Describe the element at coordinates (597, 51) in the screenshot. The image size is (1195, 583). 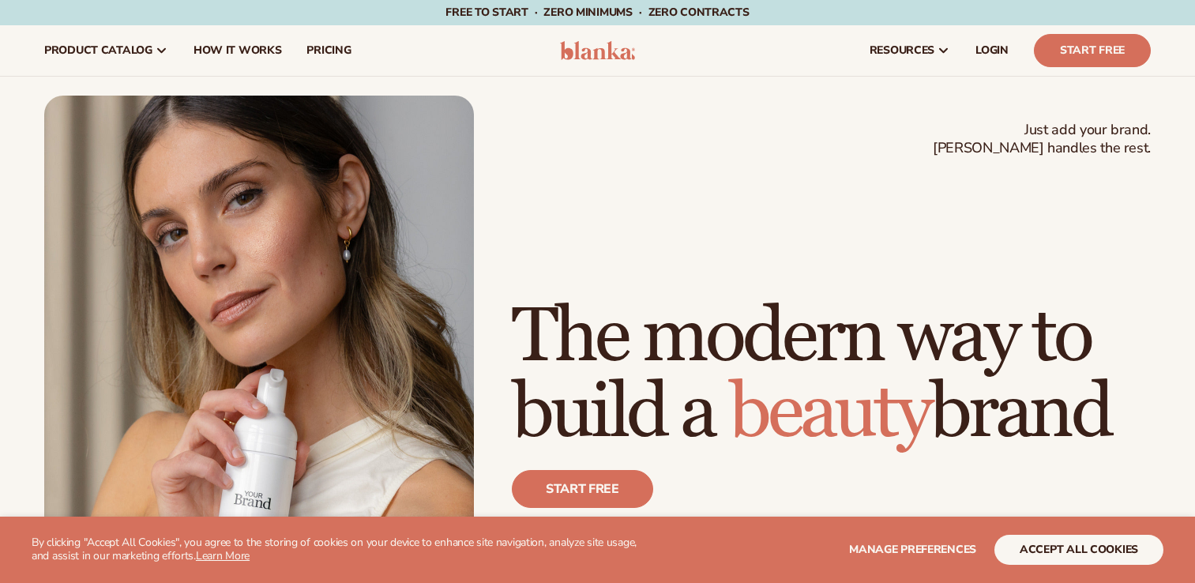
I see `a: logo` at that location.